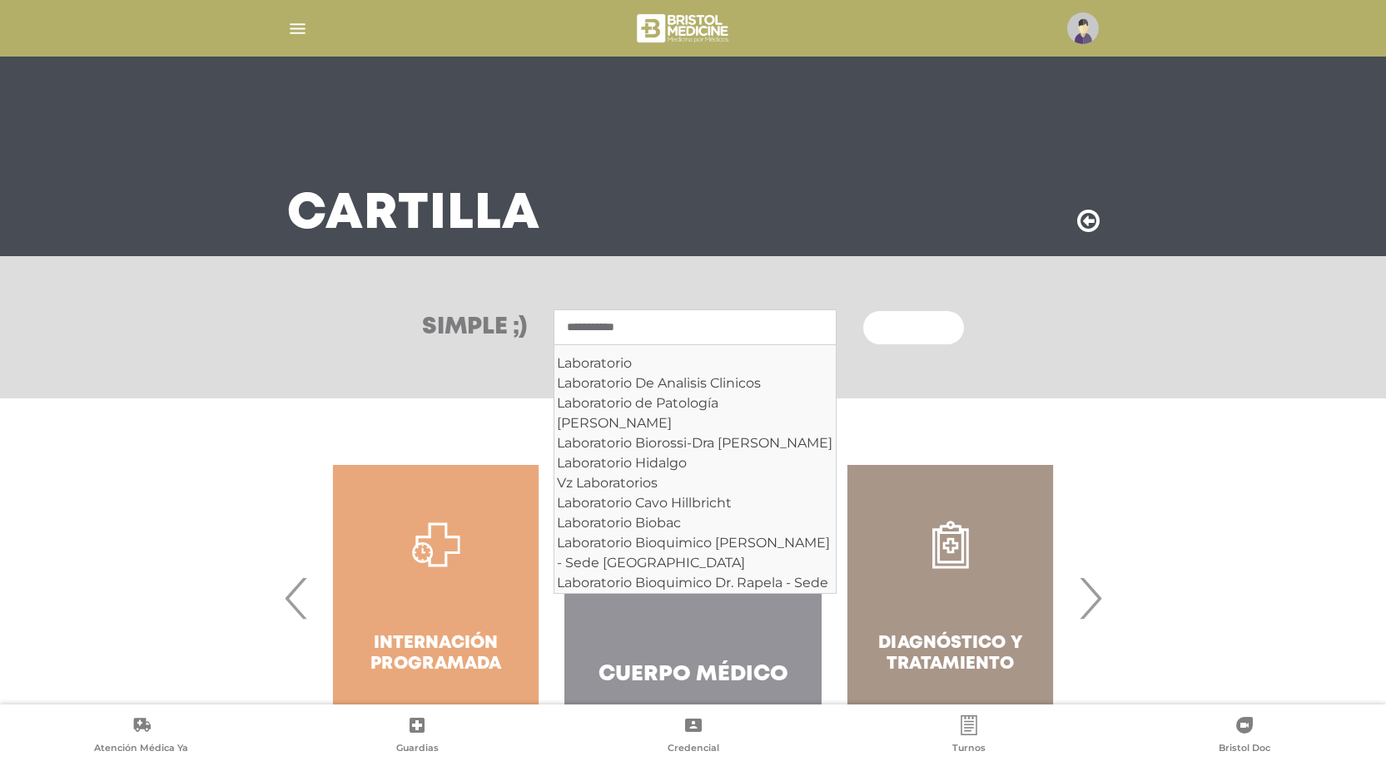  Describe the element at coordinates (1244, 736) in the screenshot. I see `a: Bristol Doc` at that location.